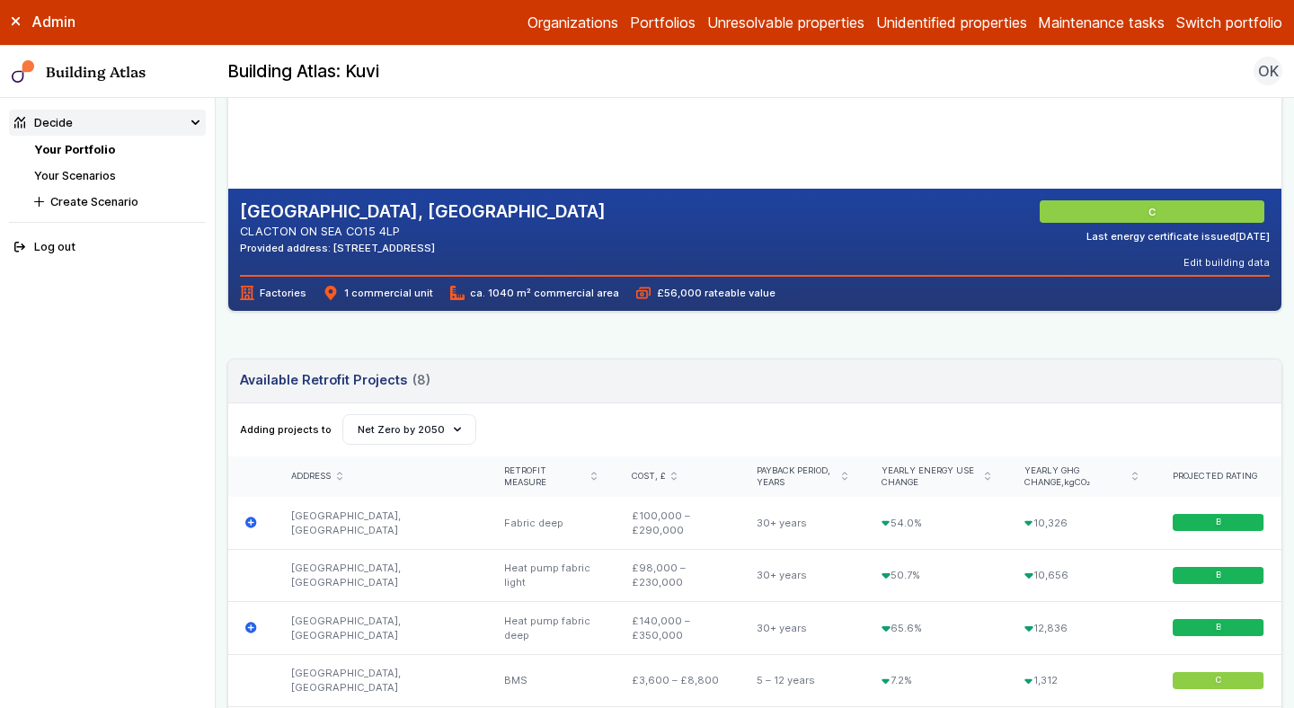 The width and height of the screenshot is (1294, 708). I want to click on span: (8), so click(422, 380).